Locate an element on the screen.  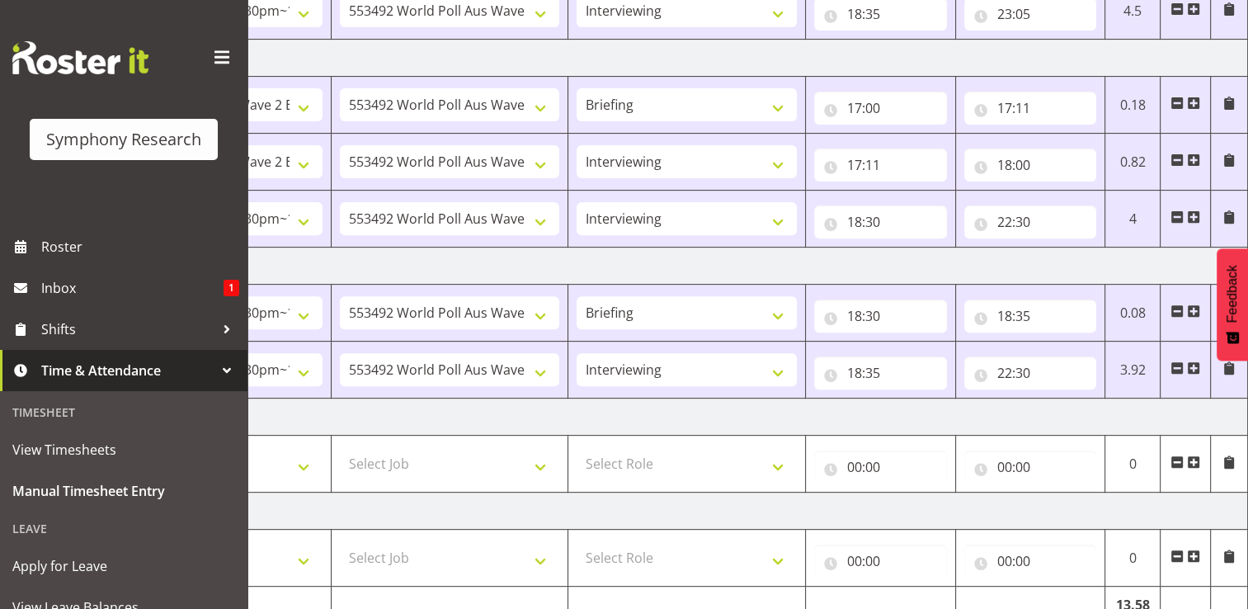
span: Manual Timesheet Entry is located at coordinates (124, 491).